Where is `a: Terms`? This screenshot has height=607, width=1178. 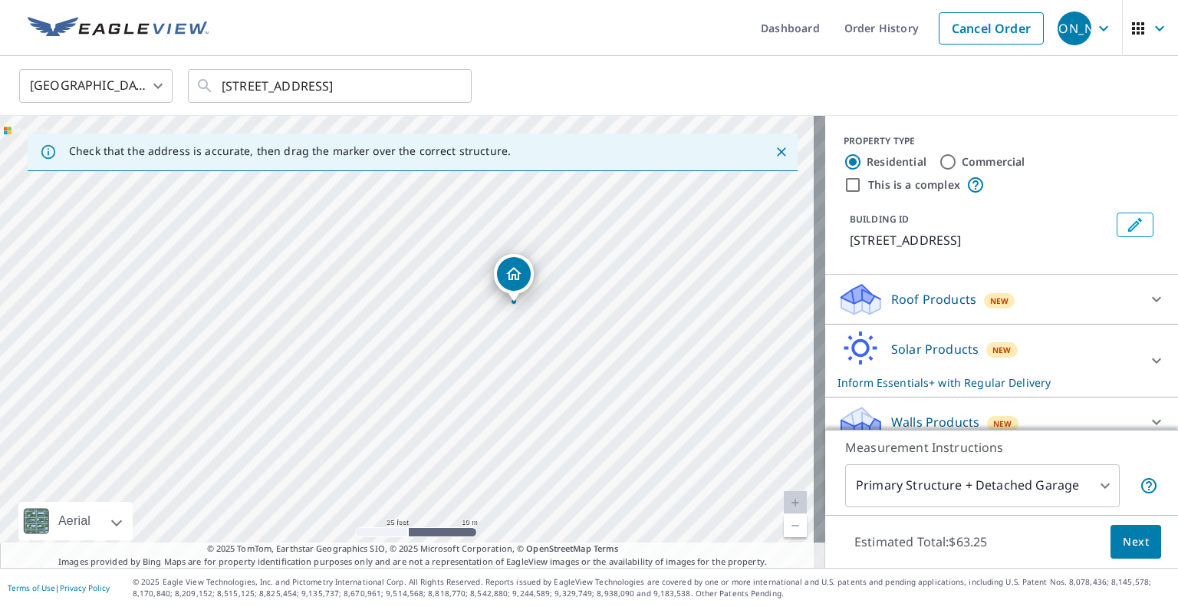 a: Terms is located at coordinates (606, 548).